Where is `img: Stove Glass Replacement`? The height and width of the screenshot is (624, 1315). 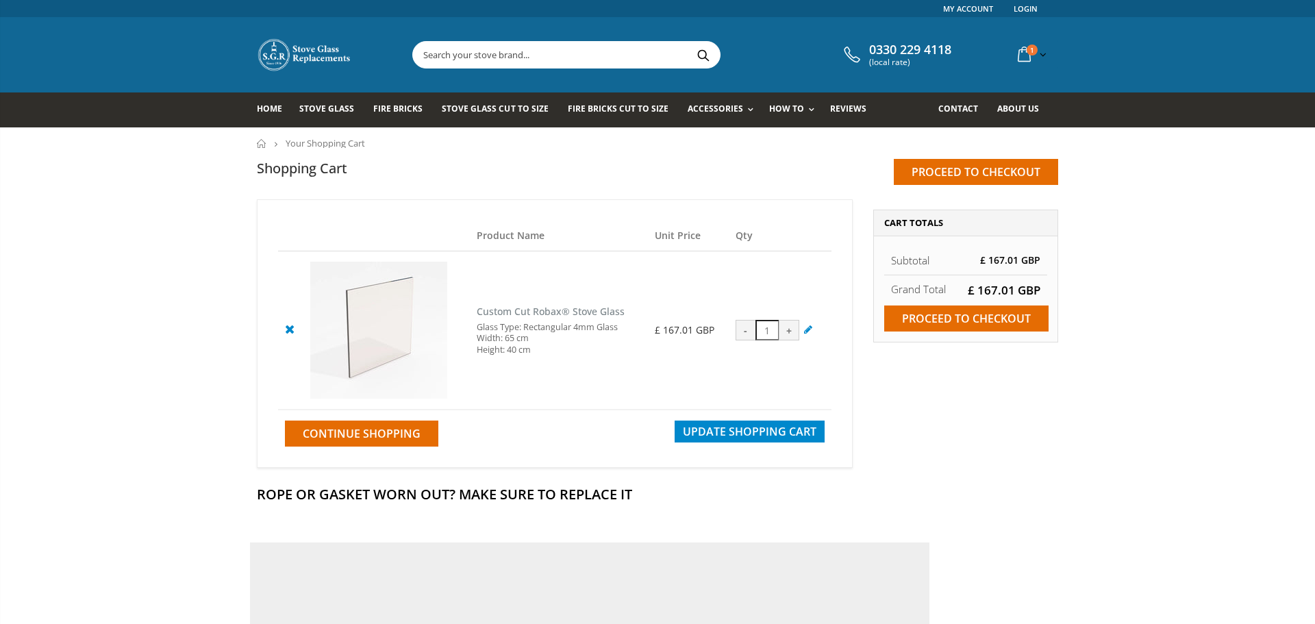 img: Stove Glass Replacement is located at coordinates (305, 55).